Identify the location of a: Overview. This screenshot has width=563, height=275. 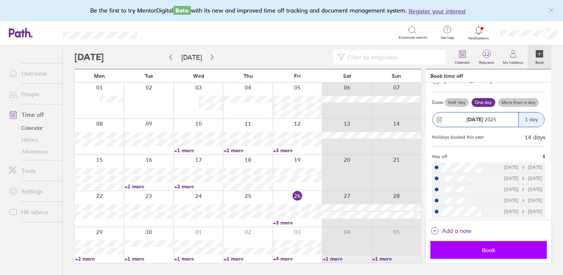
(32, 73).